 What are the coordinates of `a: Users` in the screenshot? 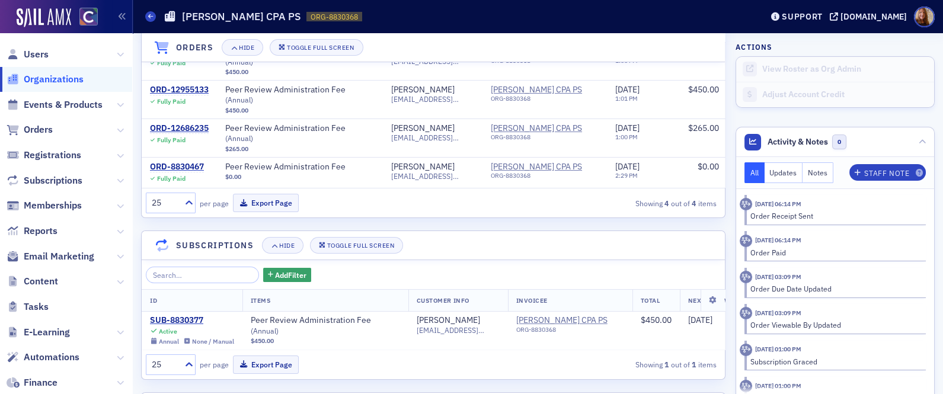 It's located at (27, 55).